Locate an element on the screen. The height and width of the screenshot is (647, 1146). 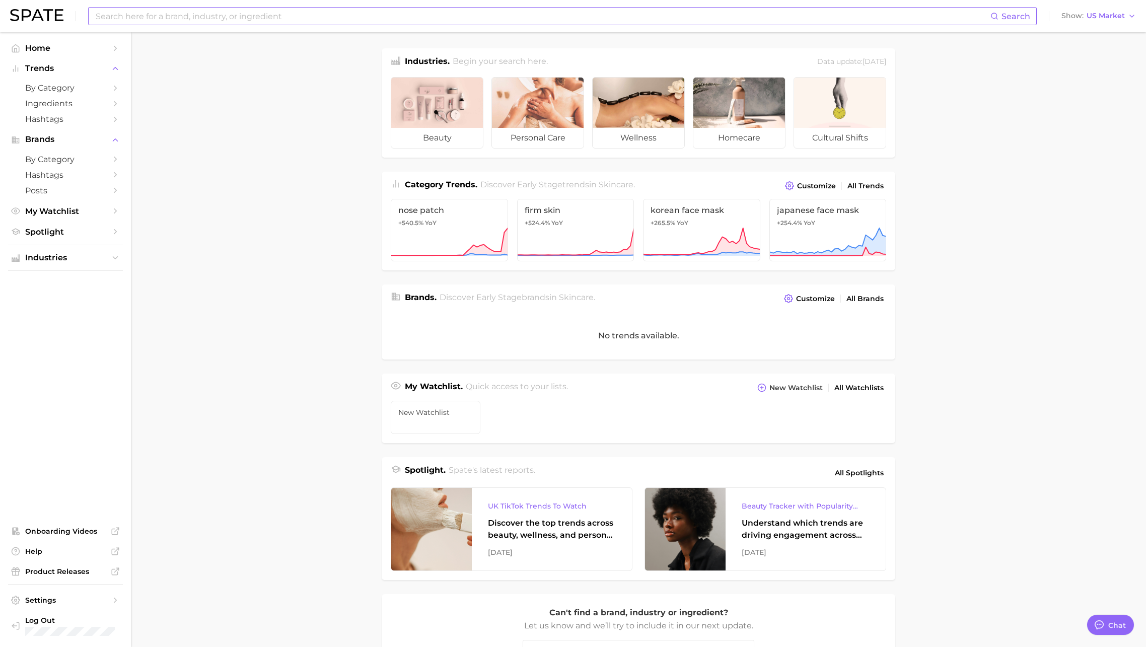
div: Beauty Tracker with Popularity Index is located at coordinates (806, 506).